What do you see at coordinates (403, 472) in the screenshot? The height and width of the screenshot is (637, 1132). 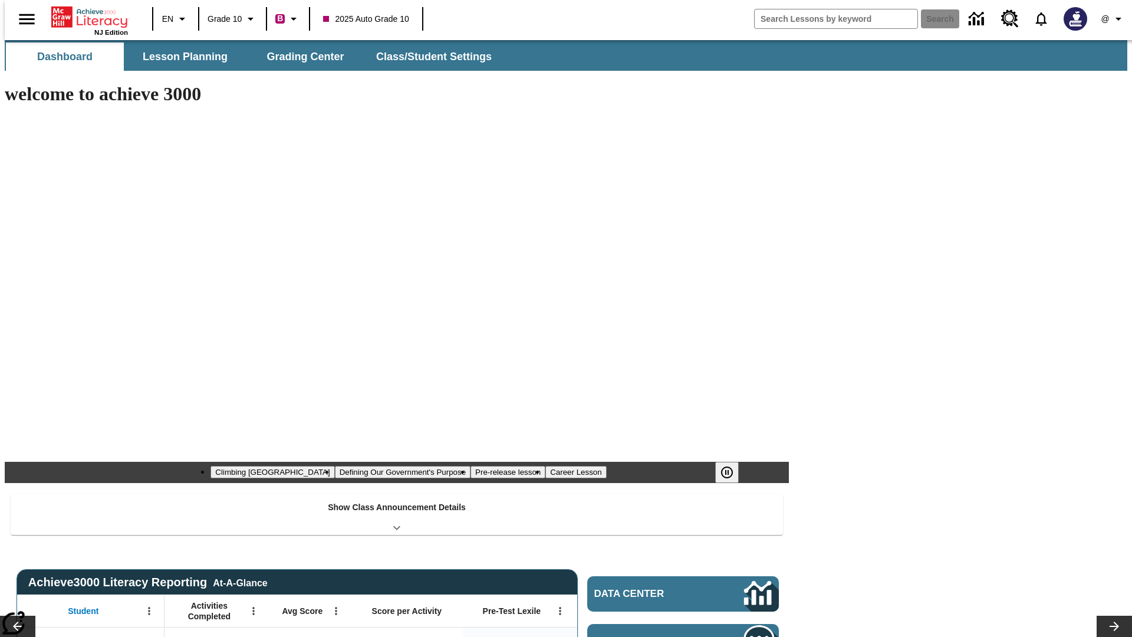 I see `button: Slide 2 Defining Our Government's Purpose` at bounding box center [403, 472].